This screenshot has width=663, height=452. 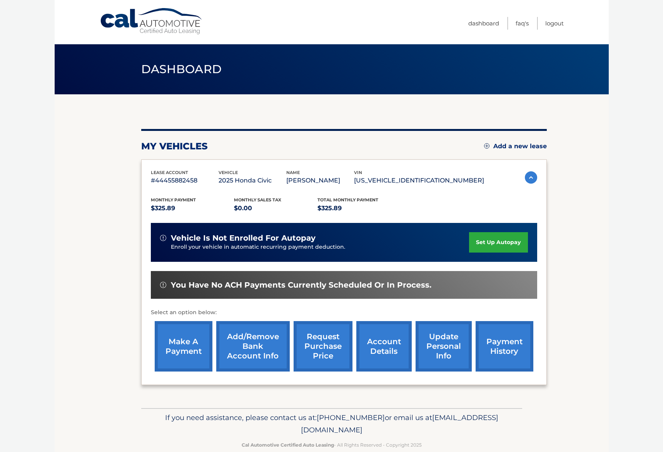 I want to click on a: payment history, so click(x=505, y=346).